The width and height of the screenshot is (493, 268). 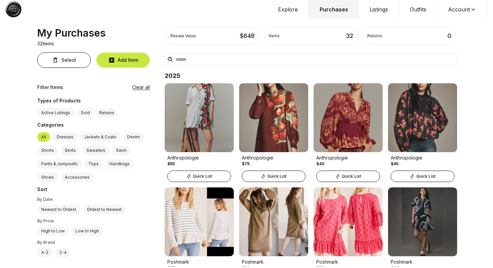 What do you see at coordinates (395, 164) in the screenshot?
I see `div: $45` at bounding box center [395, 164].